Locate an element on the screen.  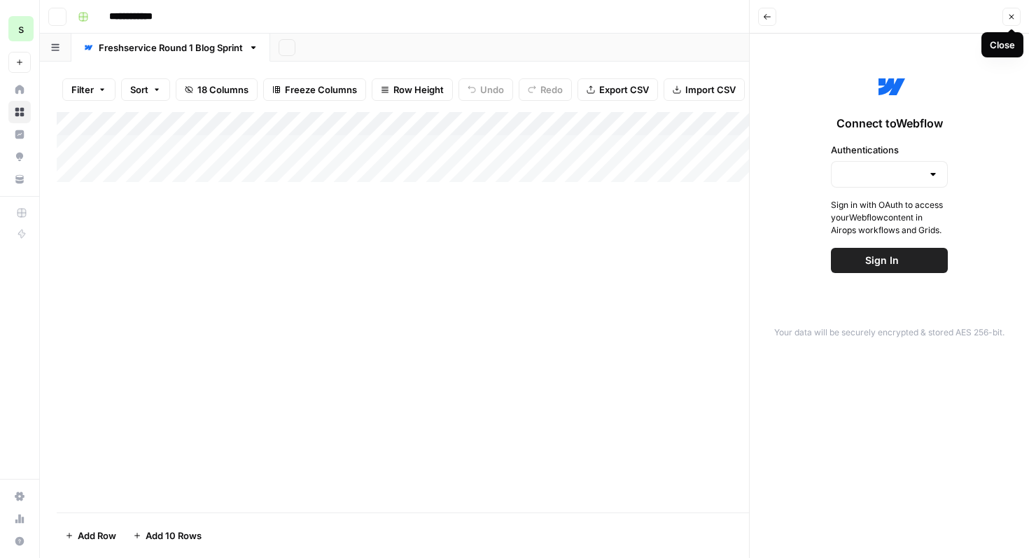
button: Row Height is located at coordinates (412, 90).